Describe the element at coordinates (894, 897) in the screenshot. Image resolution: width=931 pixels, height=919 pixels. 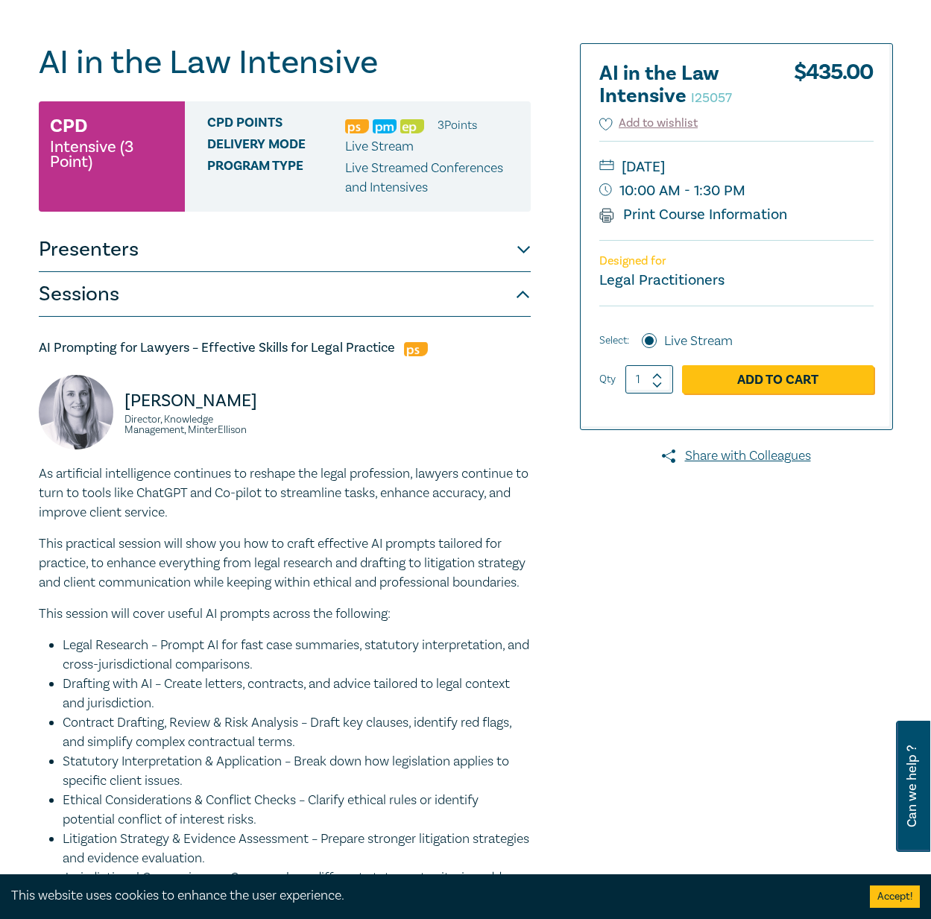
I see `button: Accept cookies` at that location.